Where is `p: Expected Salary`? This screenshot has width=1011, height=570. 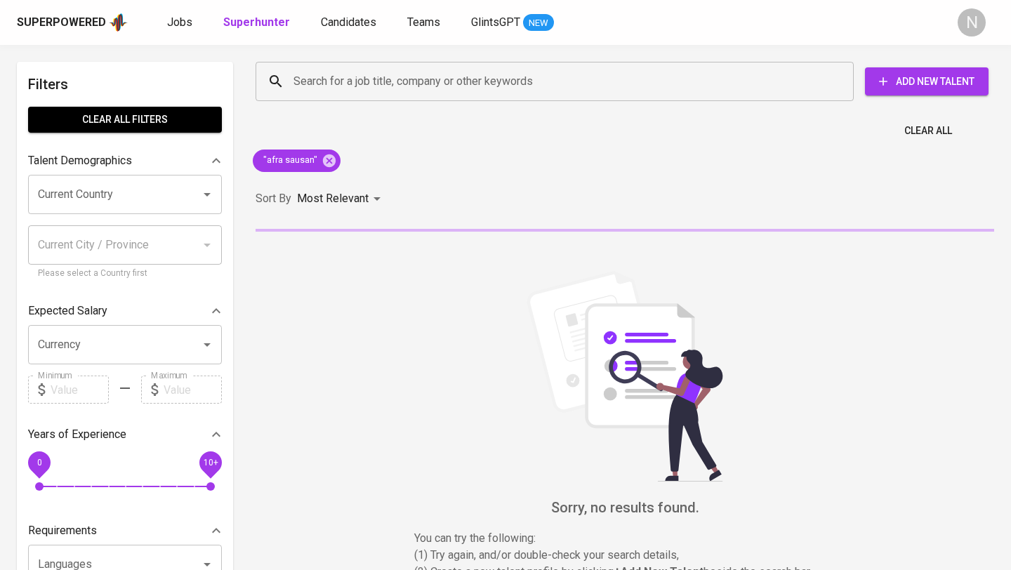 p: Expected Salary is located at coordinates (67, 311).